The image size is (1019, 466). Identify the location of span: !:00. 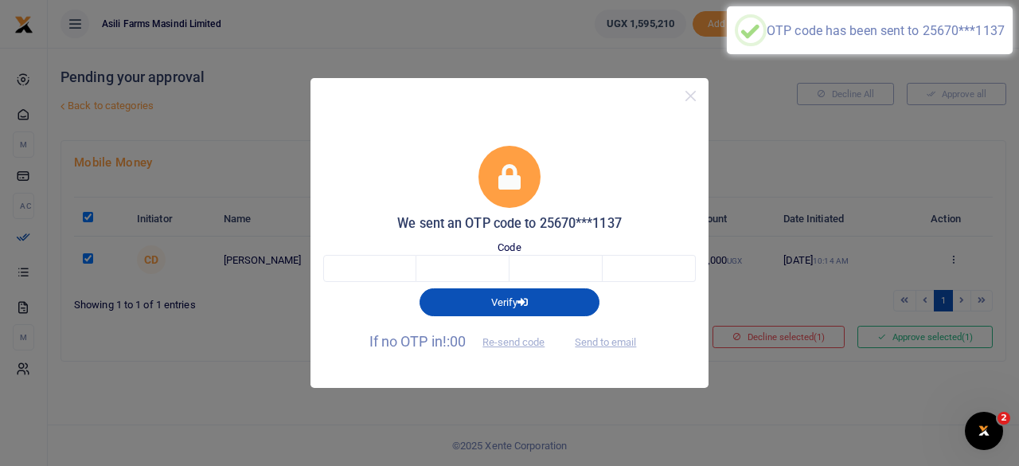
(454, 341).